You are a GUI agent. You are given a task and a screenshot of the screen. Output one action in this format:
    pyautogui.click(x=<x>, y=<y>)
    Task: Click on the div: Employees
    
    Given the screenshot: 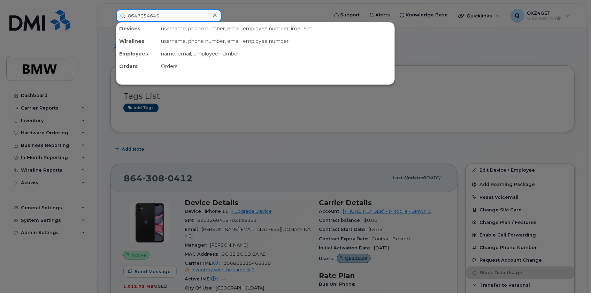 What is the action you would take?
    pyautogui.click(x=137, y=54)
    